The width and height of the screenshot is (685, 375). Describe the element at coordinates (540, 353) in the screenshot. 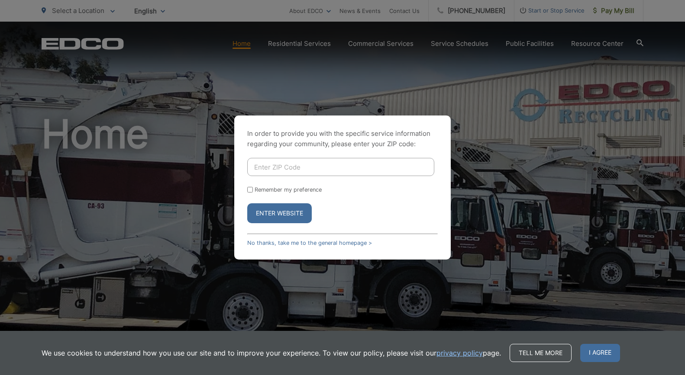

I see `a: Tell me more` at that location.